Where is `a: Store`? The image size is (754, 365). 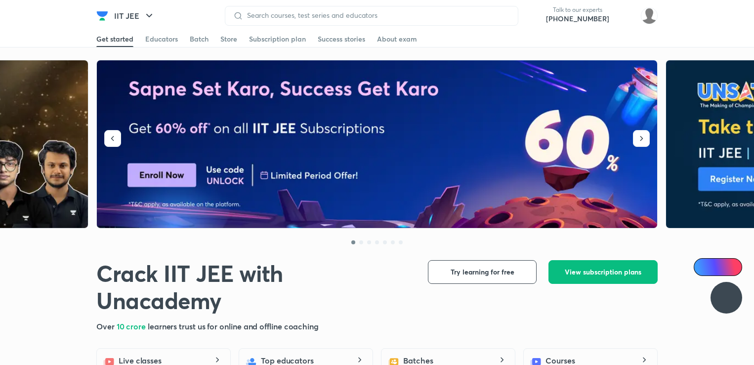
a: Store is located at coordinates (229, 39).